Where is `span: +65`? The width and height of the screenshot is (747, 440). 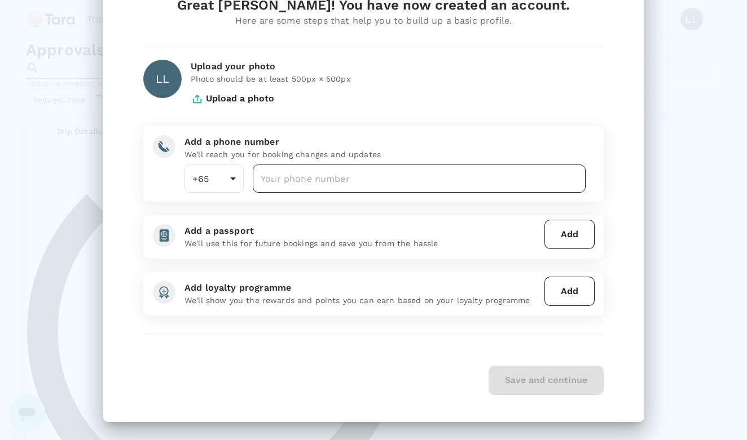
span: +65 is located at coordinates (200, 179).